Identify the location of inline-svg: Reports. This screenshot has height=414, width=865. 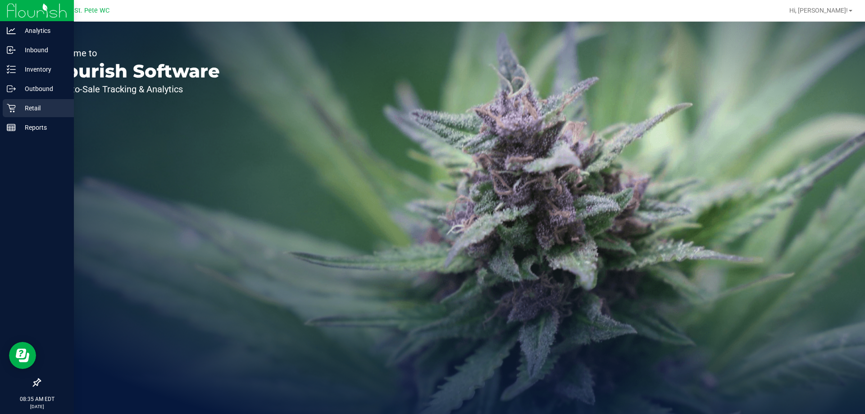
(11, 127).